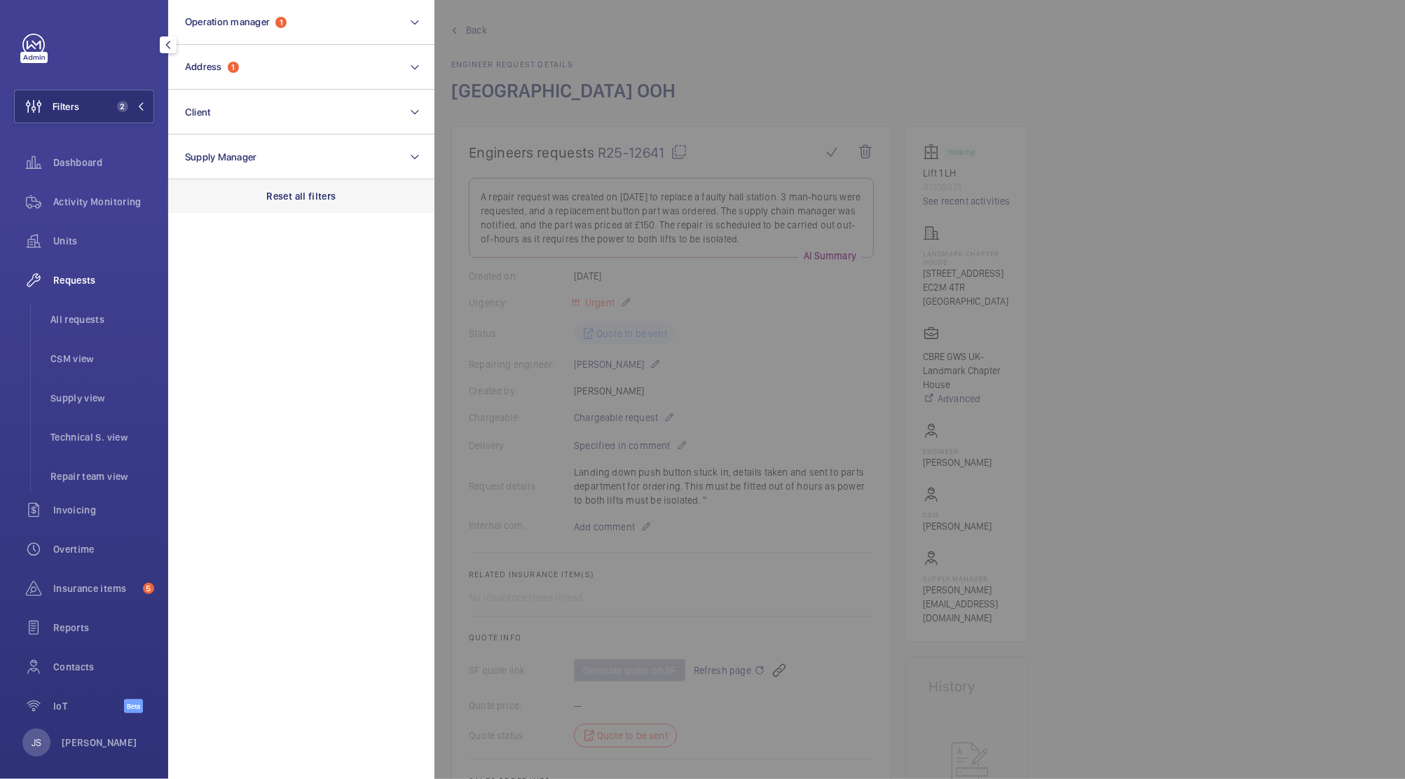 Image resolution: width=1405 pixels, height=779 pixels. Describe the element at coordinates (104, 163) in the screenshot. I see `span: Dashboard` at that location.